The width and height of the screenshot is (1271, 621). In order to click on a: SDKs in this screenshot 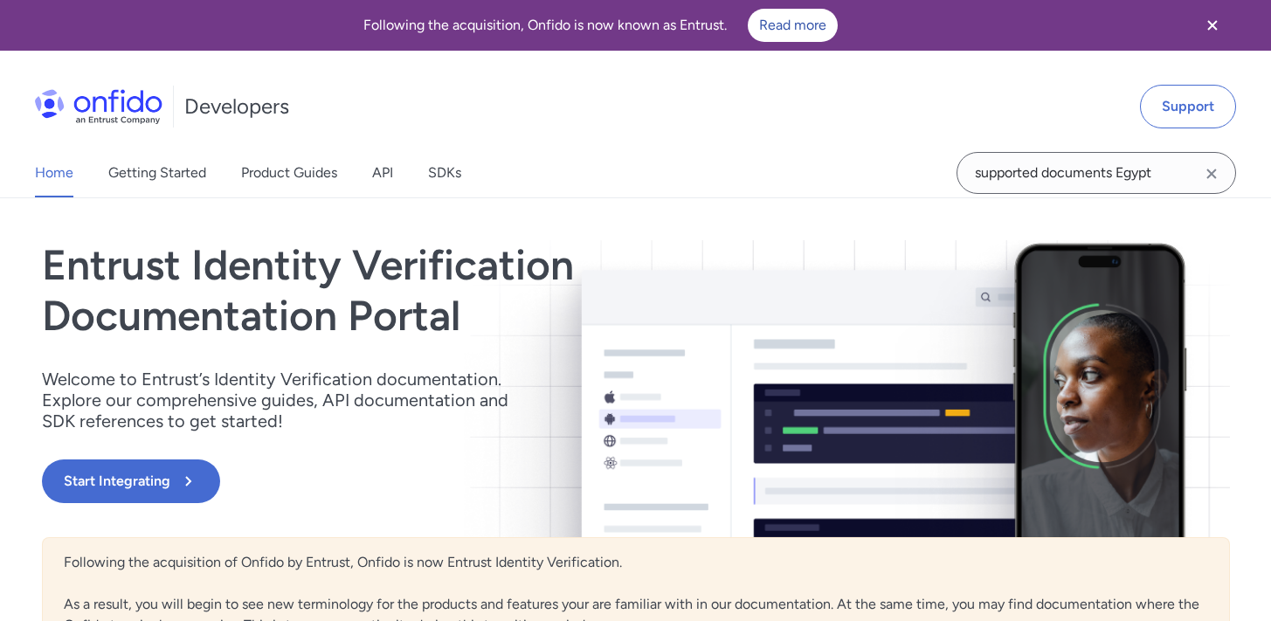, I will do `click(445, 173)`.